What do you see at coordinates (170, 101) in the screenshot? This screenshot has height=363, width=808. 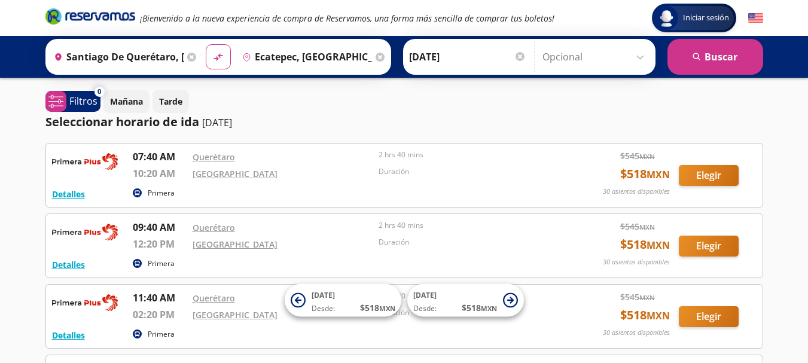 I see `p: Tarde` at bounding box center [170, 101].